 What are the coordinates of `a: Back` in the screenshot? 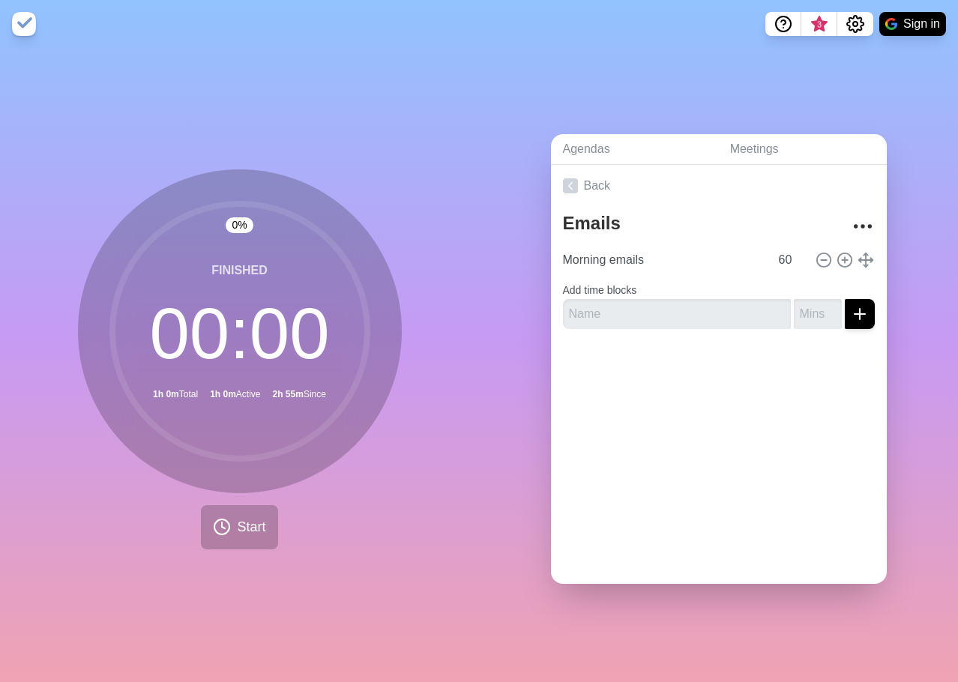 It's located at (719, 186).